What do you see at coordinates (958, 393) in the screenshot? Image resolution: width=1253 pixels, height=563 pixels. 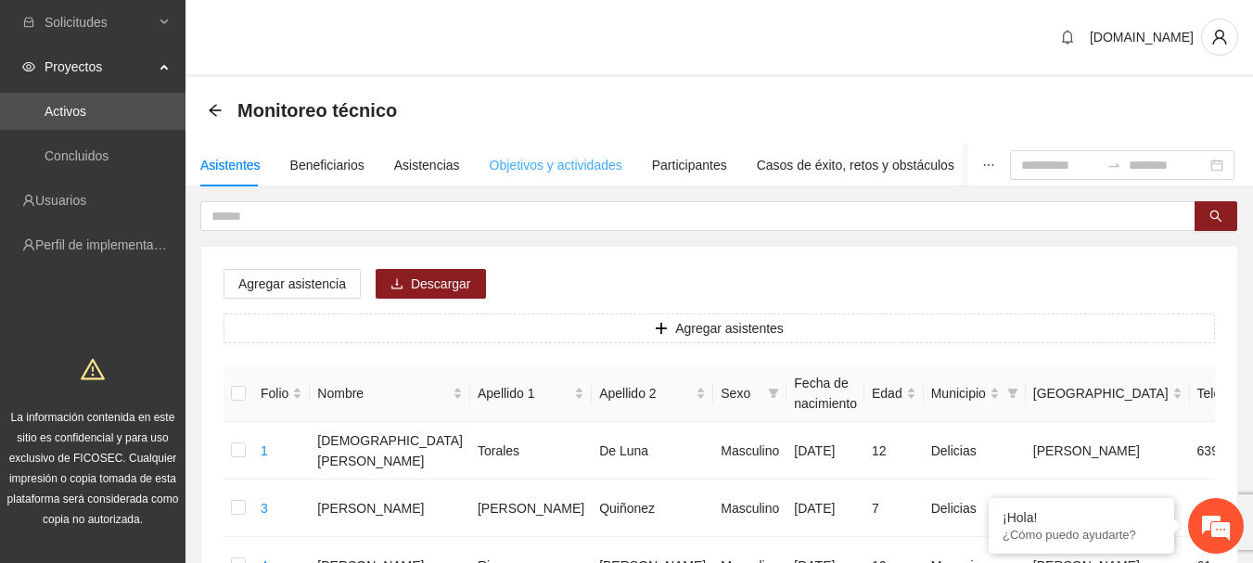 I see `span: Municipio` at bounding box center [958, 393].